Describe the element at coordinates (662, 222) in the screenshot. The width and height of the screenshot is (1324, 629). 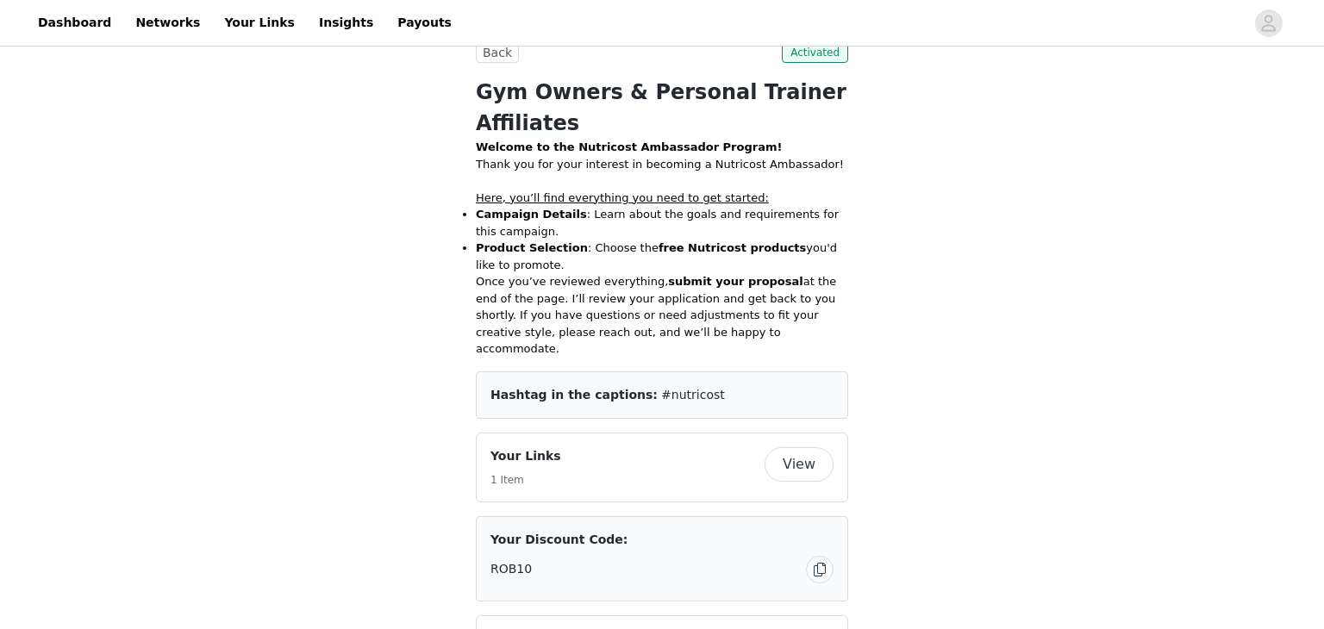
I see `li: : Learn about the goals and requirements for this campaign.` at that location.